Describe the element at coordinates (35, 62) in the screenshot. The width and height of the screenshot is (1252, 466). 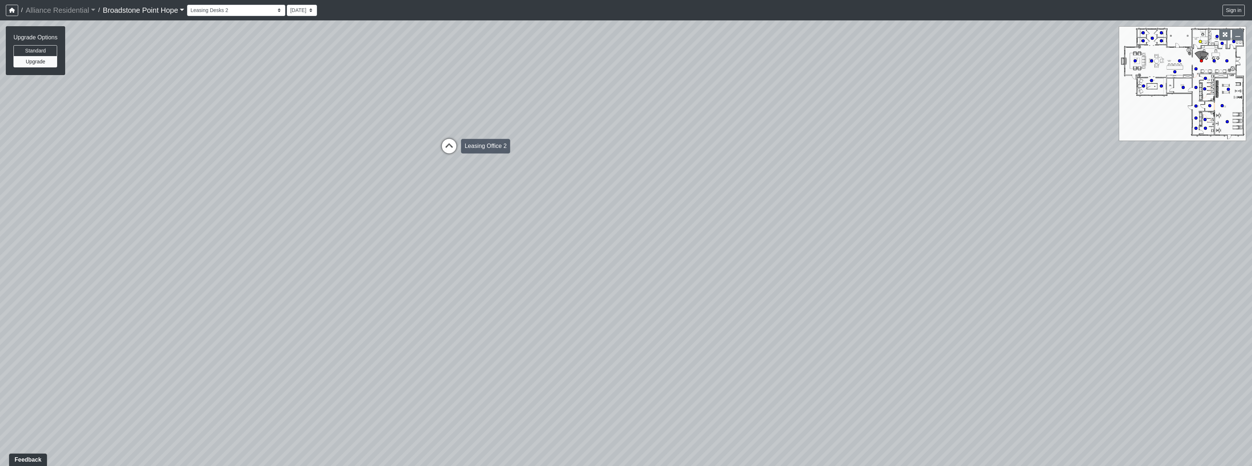
I see `button: Upgrade` at that location.